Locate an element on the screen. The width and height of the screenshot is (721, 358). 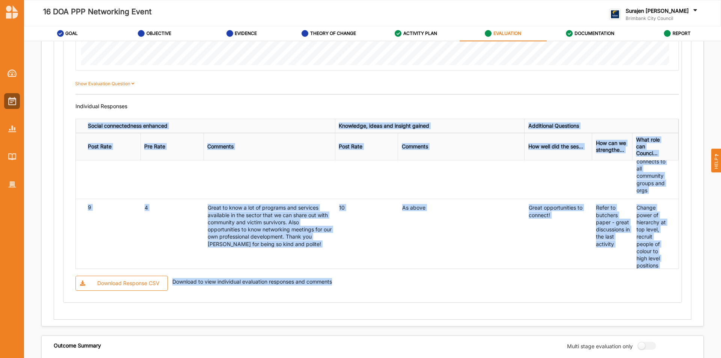
a: Reports is located at coordinates (12, 129).